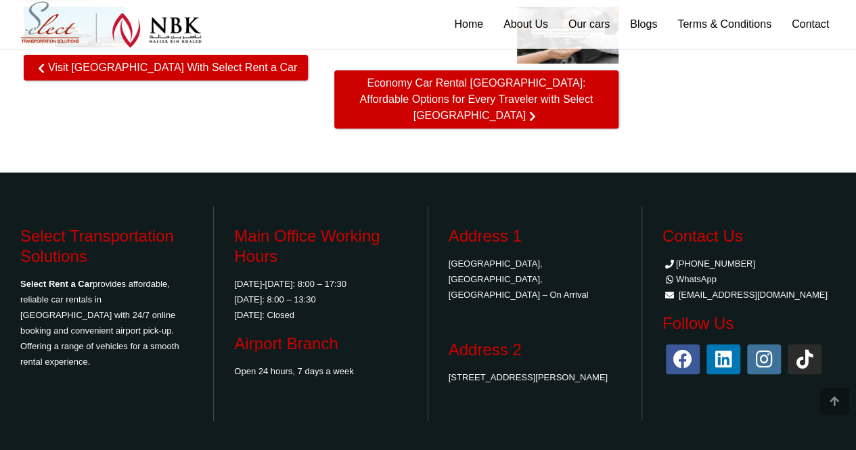 The height and width of the screenshot is (450, 856). What do you see at coordinates (749, 236) in the screenshot?
I see `h3: Contact Us` at bounding box center [749, 236].